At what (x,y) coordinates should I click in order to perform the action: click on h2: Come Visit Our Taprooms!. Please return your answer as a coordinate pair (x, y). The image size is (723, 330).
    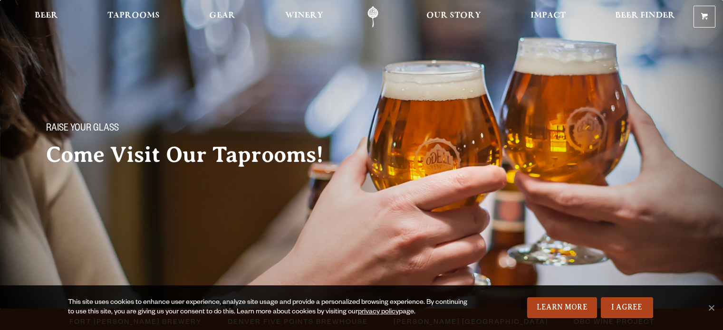
    Looking at the image, I should click on (194, 155).